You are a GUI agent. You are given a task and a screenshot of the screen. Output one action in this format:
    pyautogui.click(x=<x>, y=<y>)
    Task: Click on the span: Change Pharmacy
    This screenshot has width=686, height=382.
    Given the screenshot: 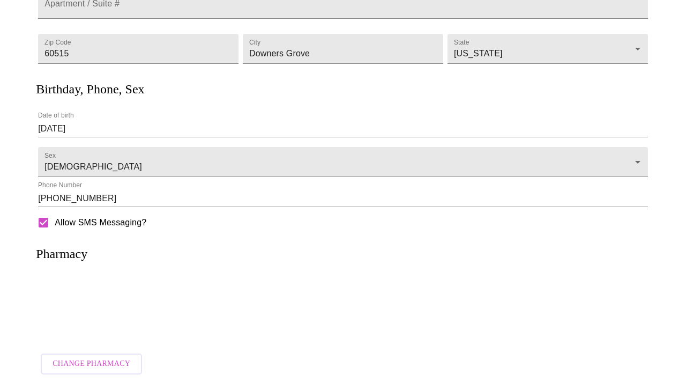 What is the action you would take?
    pyautogui.click(x=91, y=363)
    